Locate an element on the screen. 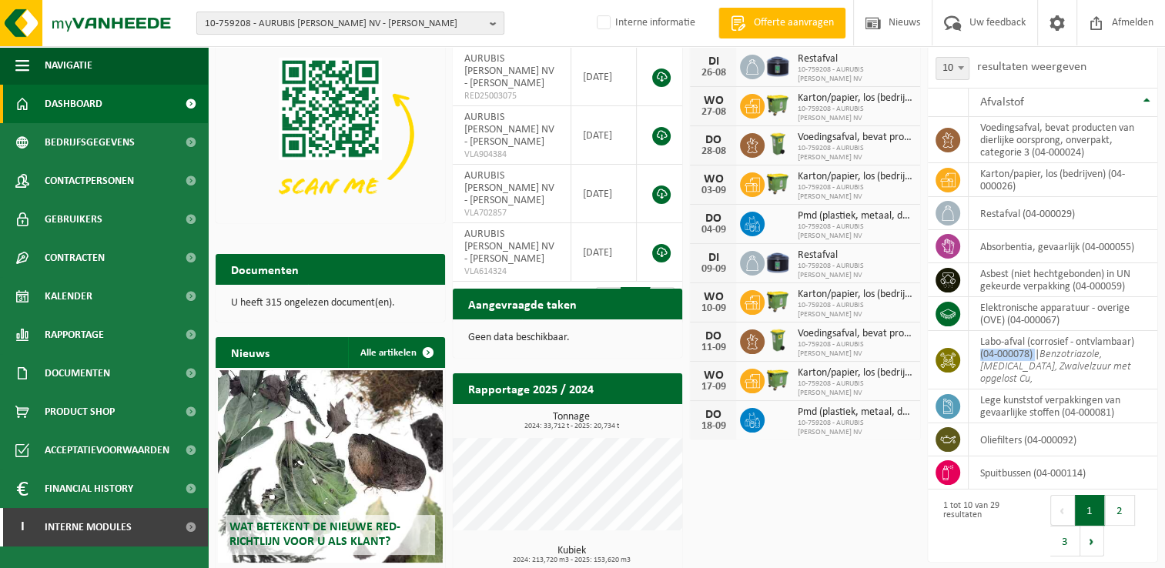 This screenshot has height=568, width=1165. td: elektronische apparatuur - overige (OVE) (04-000067) is located at coordinates (1063, 314).